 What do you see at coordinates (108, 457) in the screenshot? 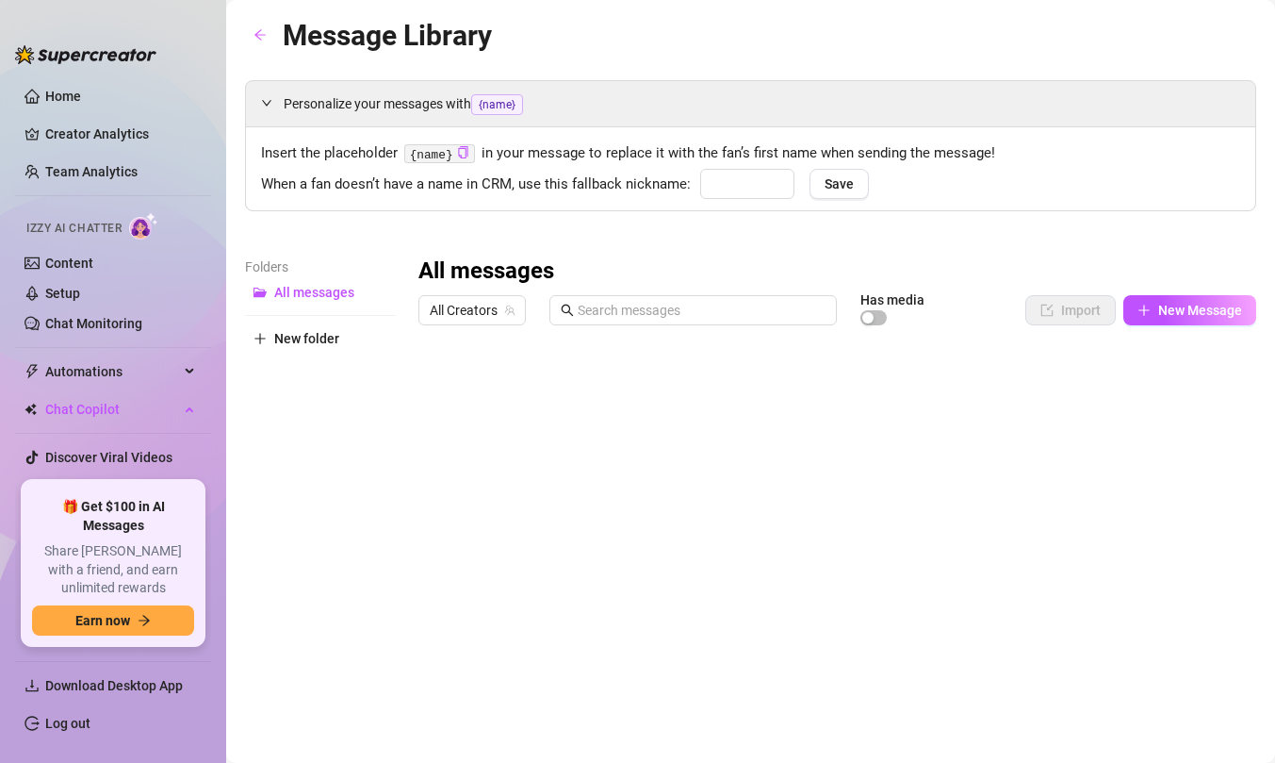
I see `a: Discover Viral Videos` at bounding box center [108, 457].